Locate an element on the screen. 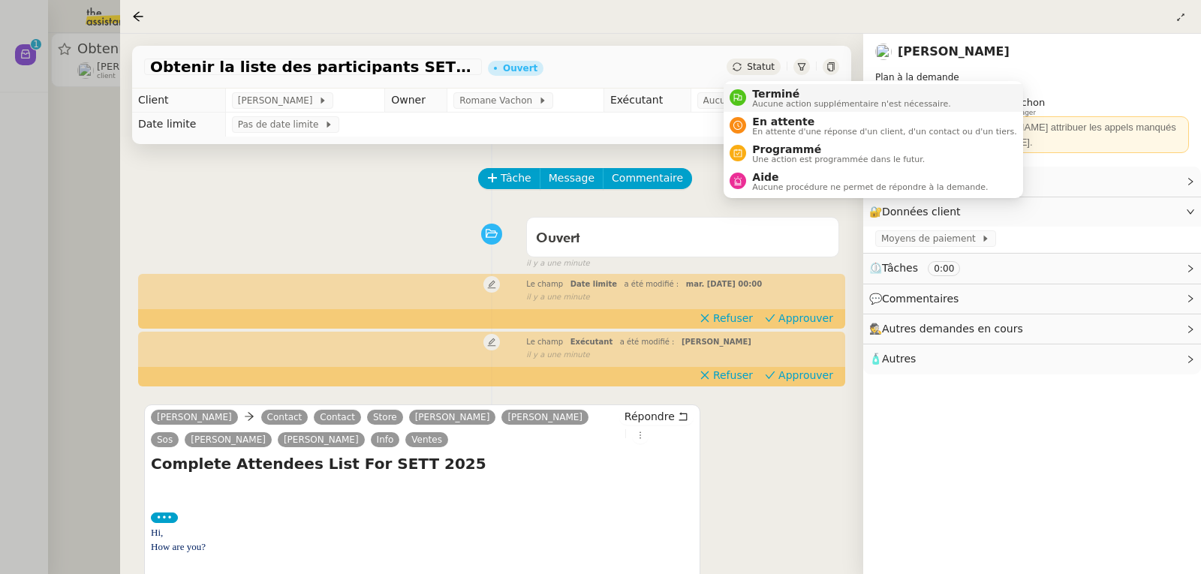  span: Autres demandes en cours is located at coordinates (953, 329).